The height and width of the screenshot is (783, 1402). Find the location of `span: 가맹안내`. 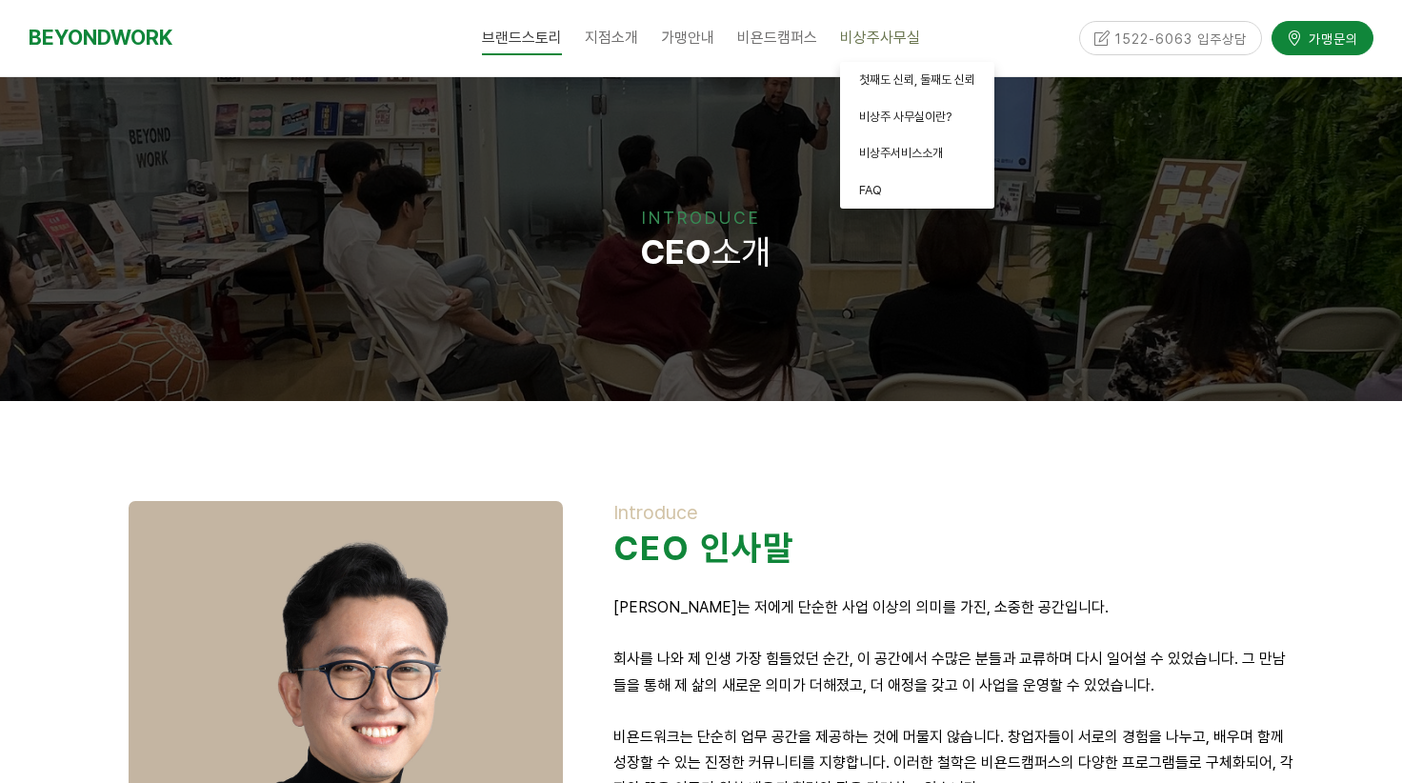

span: 가맹안내 is located at coordinates (687, 37).